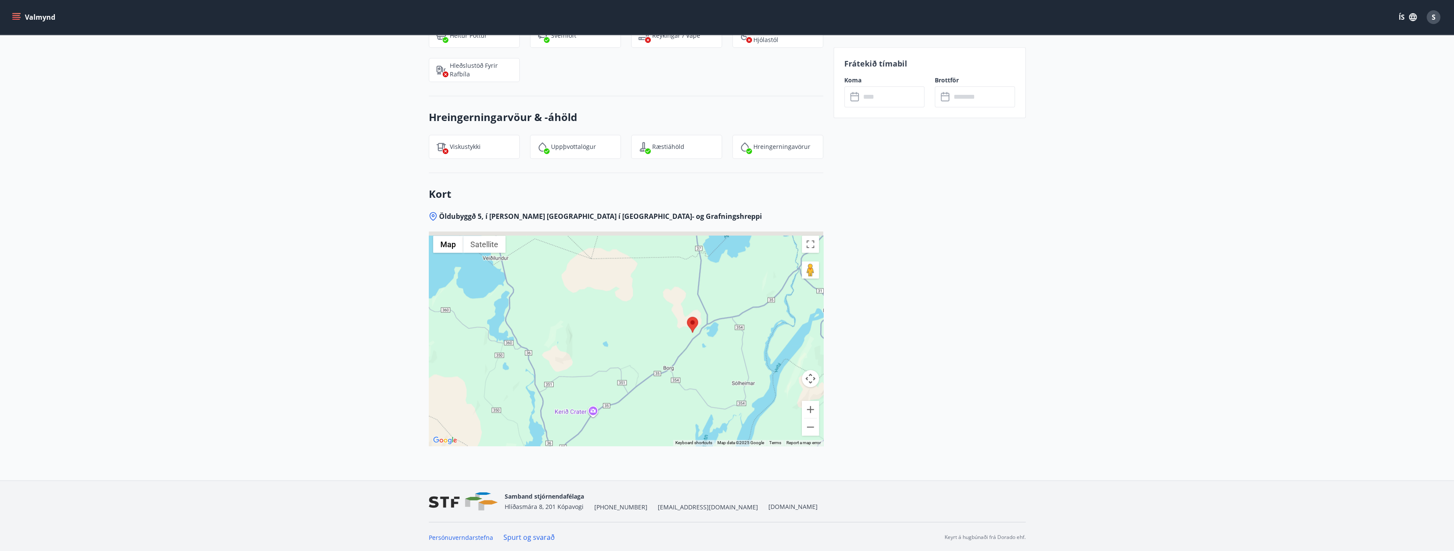  What do you see at coordinates (930, 63) in the screenshot?
I see `p: Frátekið tímabil` at bounding box center [930, 63].